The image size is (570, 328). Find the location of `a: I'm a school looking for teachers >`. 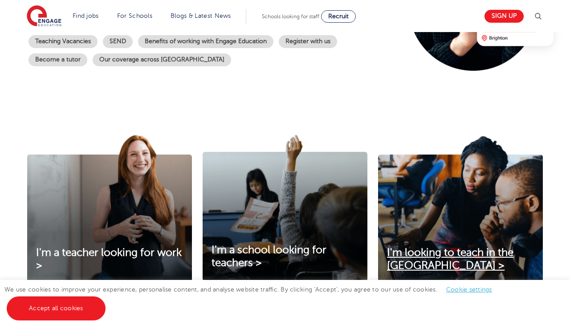

a: I'm a school looking for teachers > is located at coordinates (285, 257).